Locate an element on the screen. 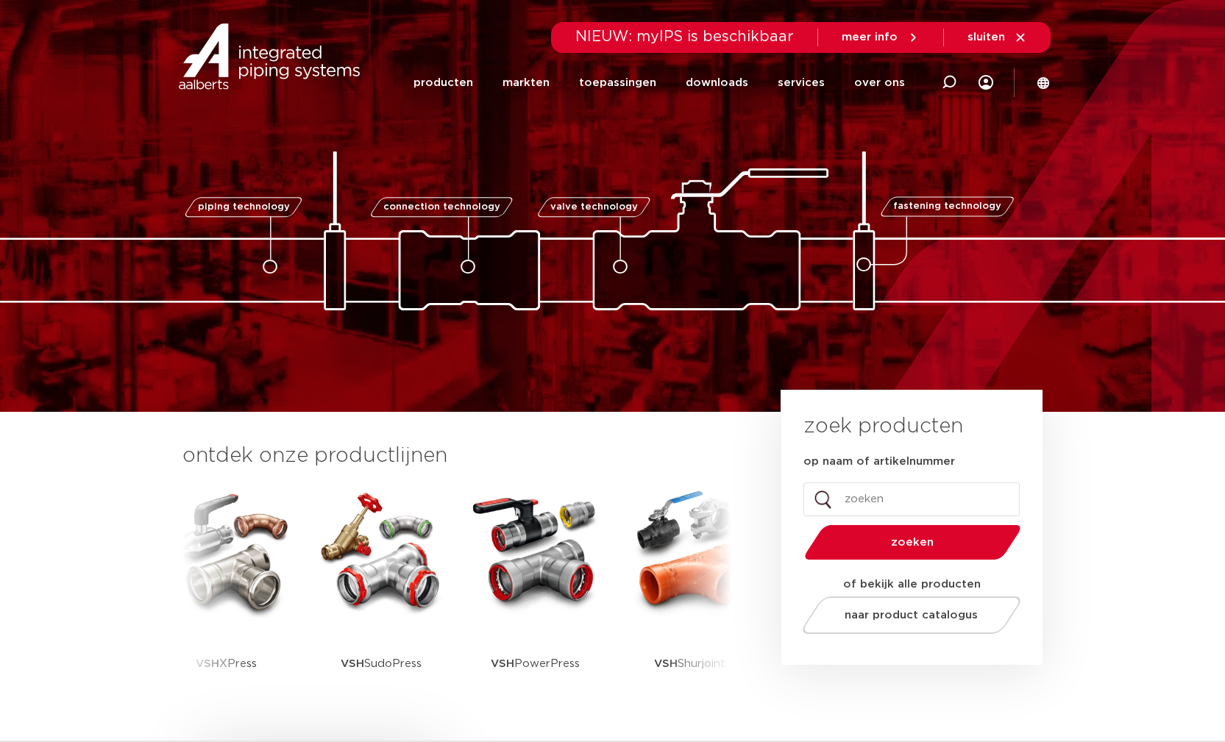  a: toepassingen is located at coordinates (617, 82).